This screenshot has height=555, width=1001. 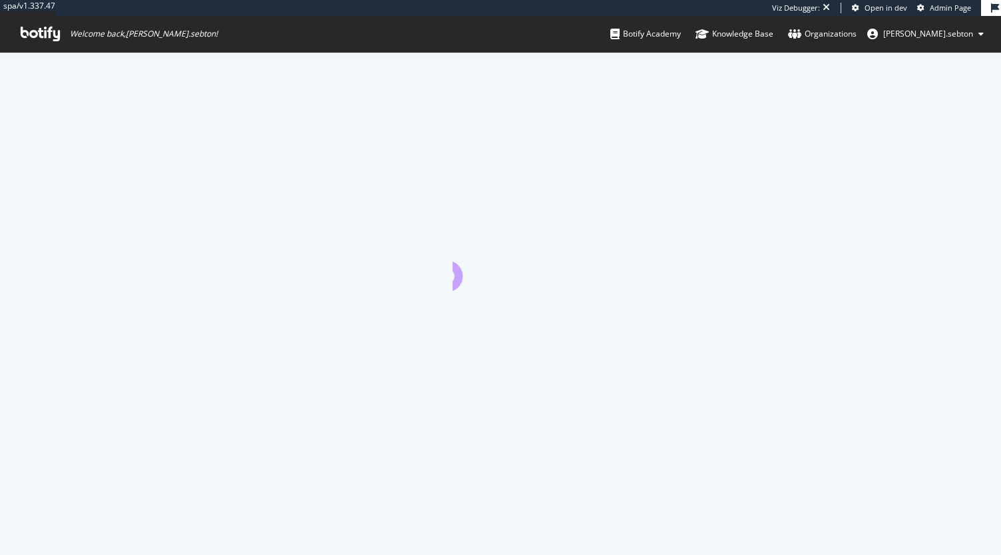 What do you see at coordinates (944, 8) in the screenshot?
I see `a: Admin Page` at bounding box center [944, 8].